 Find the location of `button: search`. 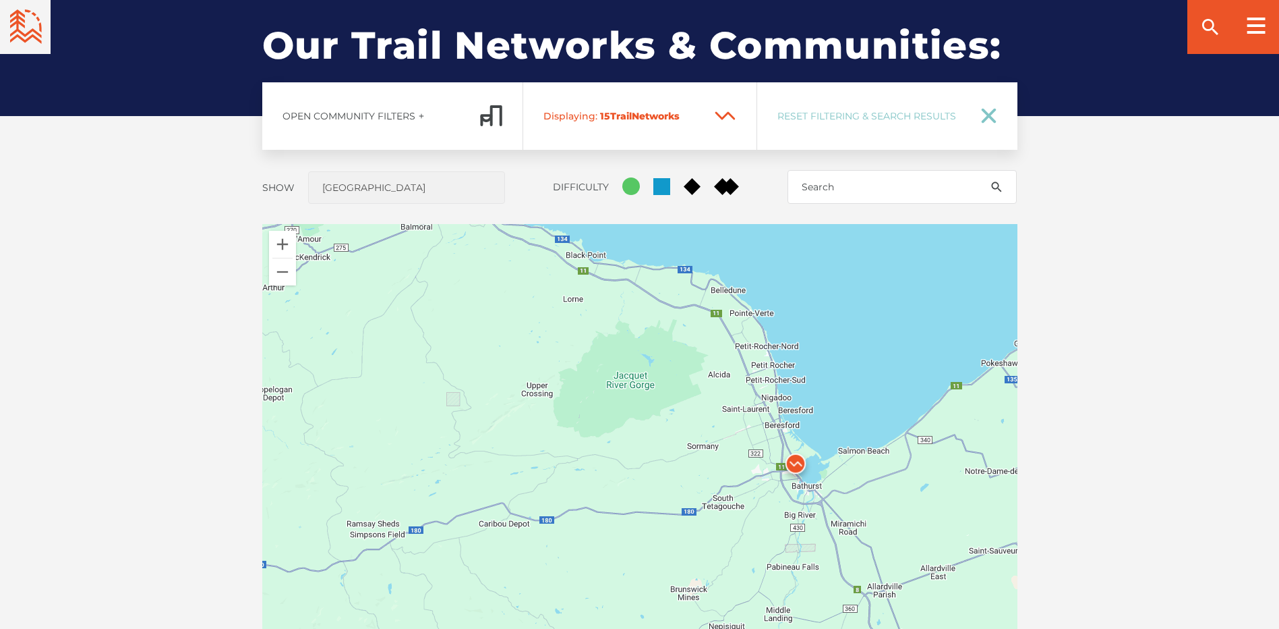

button: search is located at coordinates (997, 187).